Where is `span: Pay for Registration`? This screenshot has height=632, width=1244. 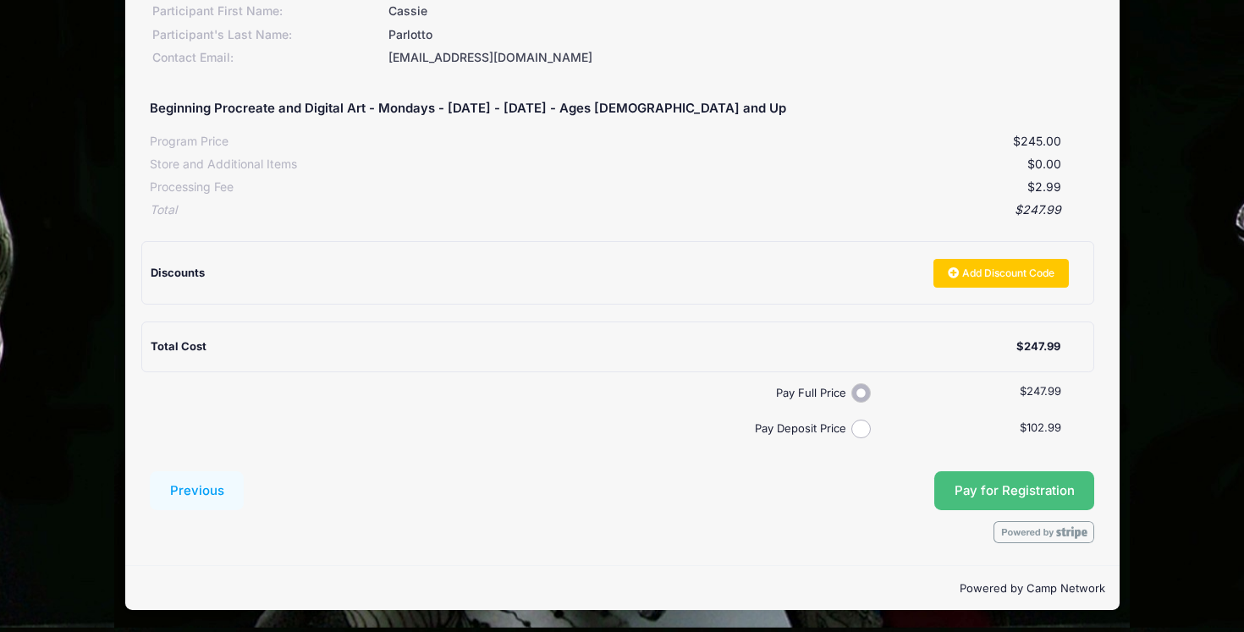
span: Pay for Registration is located at coordinates (1015, 491).